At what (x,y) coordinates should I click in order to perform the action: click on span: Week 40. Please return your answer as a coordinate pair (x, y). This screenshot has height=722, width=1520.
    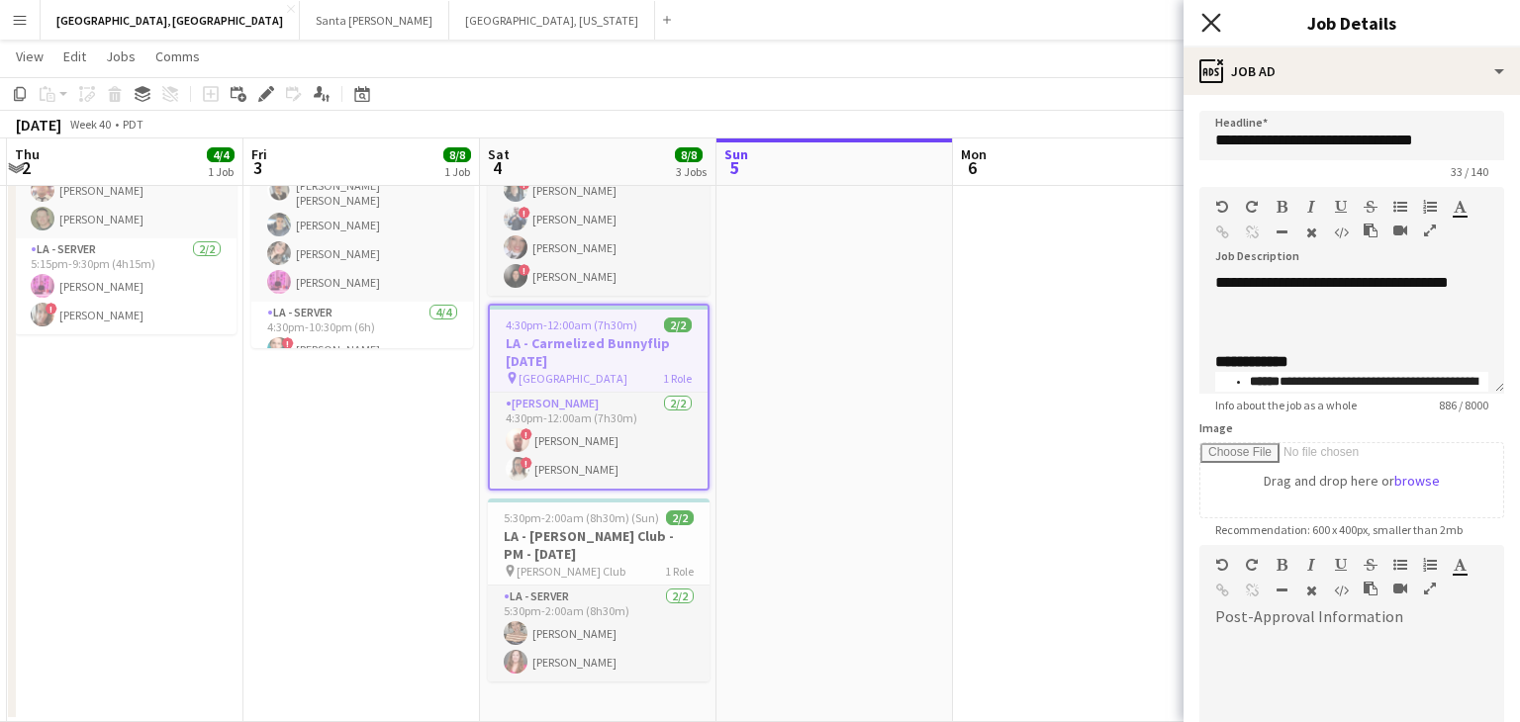
    Looking at the image, I should click on (90, 124).